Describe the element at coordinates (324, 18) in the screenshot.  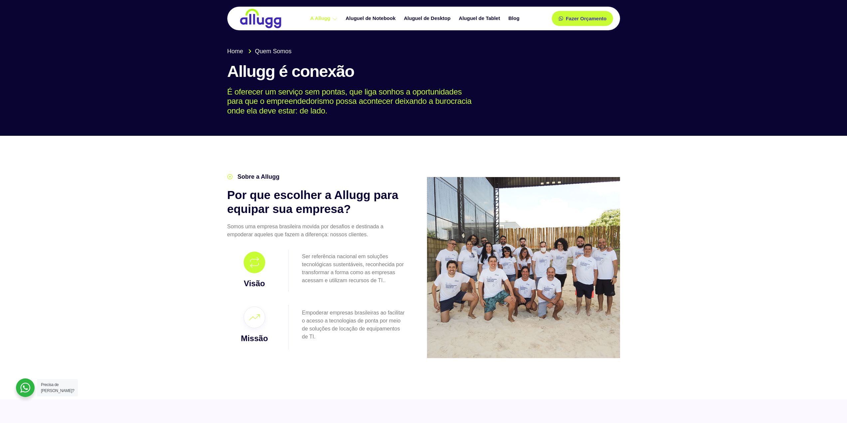
I see `a: A Allugg` at that location.